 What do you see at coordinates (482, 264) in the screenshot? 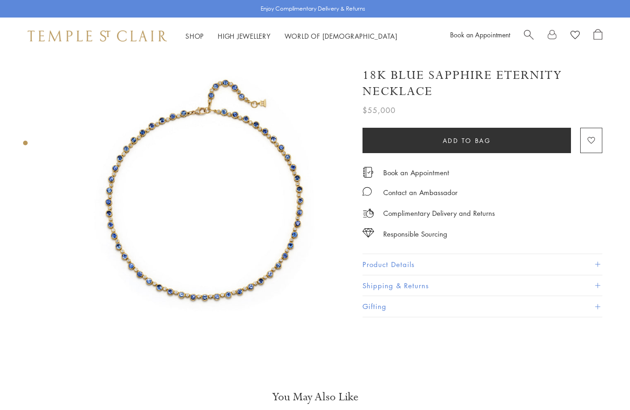
I see `button: Product Details` at bounding box center [482, 264].